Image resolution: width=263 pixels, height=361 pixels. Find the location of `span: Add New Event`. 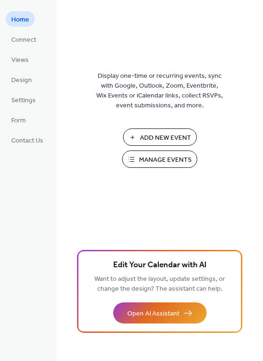

span: Add New Event is located at coordinates (165, 138).